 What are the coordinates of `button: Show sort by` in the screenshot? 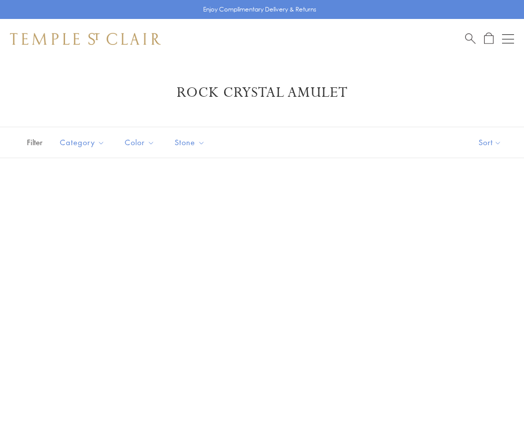 It's located at (490, 142).